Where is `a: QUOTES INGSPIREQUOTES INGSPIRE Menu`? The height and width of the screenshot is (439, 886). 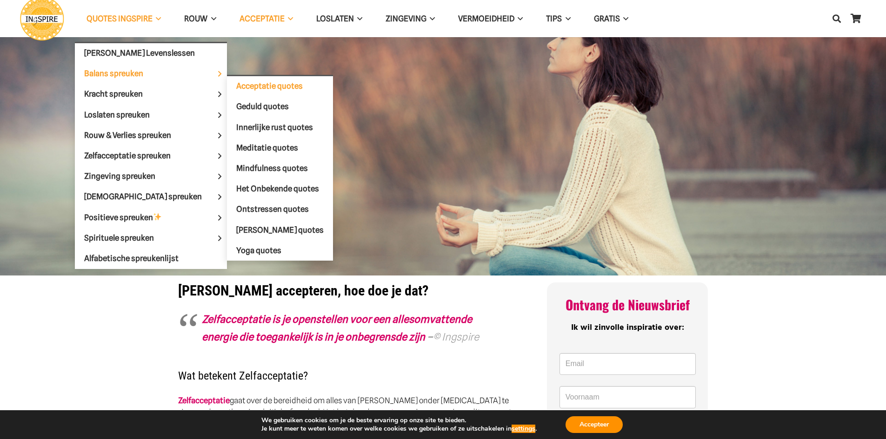
a: QUOTES INGSPIREQUOTES INGSPIRE Menu is located at coordinates (124, 19).